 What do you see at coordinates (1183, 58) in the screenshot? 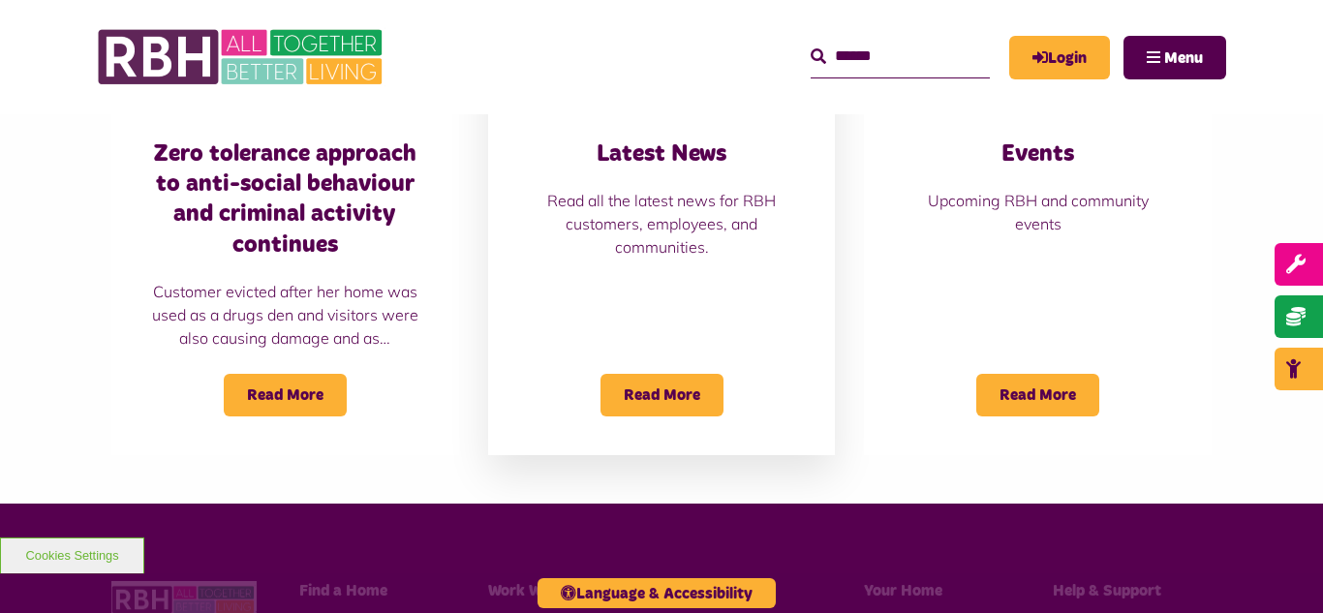
I see `span: Menu` at bounding box center [1183, 58].